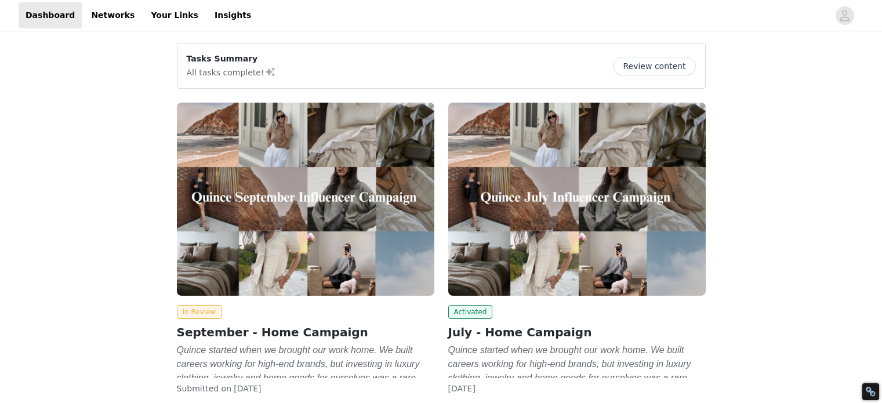 The width and height of the screenshot is (882, 403). What do you see at coordinates (577, 332) in the screenshot?
I see `h2: July - Home Campaign` at bounding box center [577, 332].